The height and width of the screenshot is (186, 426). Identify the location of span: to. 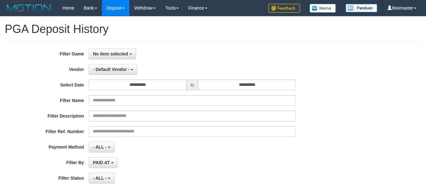
(192, 85).